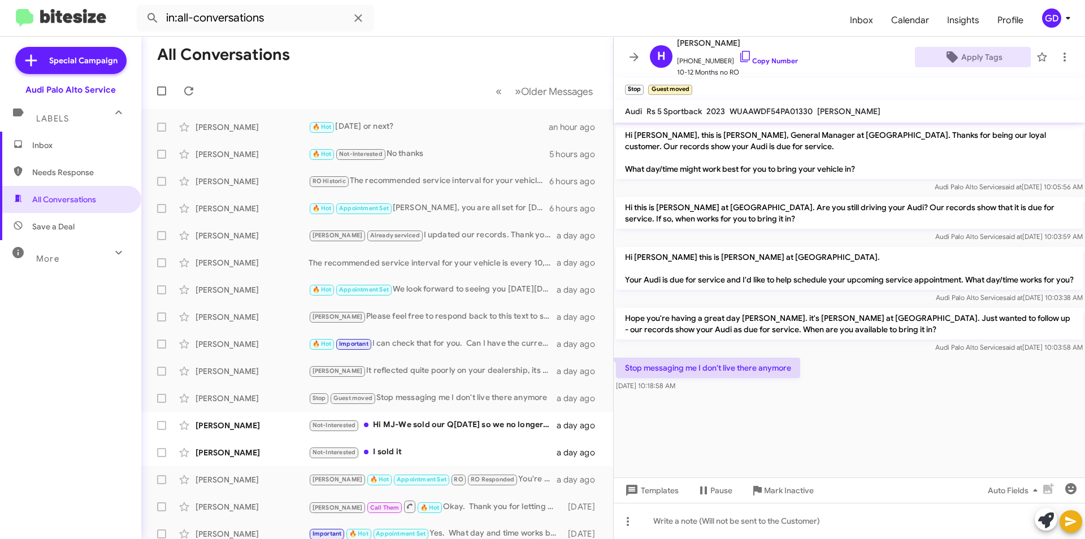 This screenshot has width=1085, height=539. What do you see at coordinates (661, 56) in the screenshot?
I see `span: H` at bounding box center [661, 56].